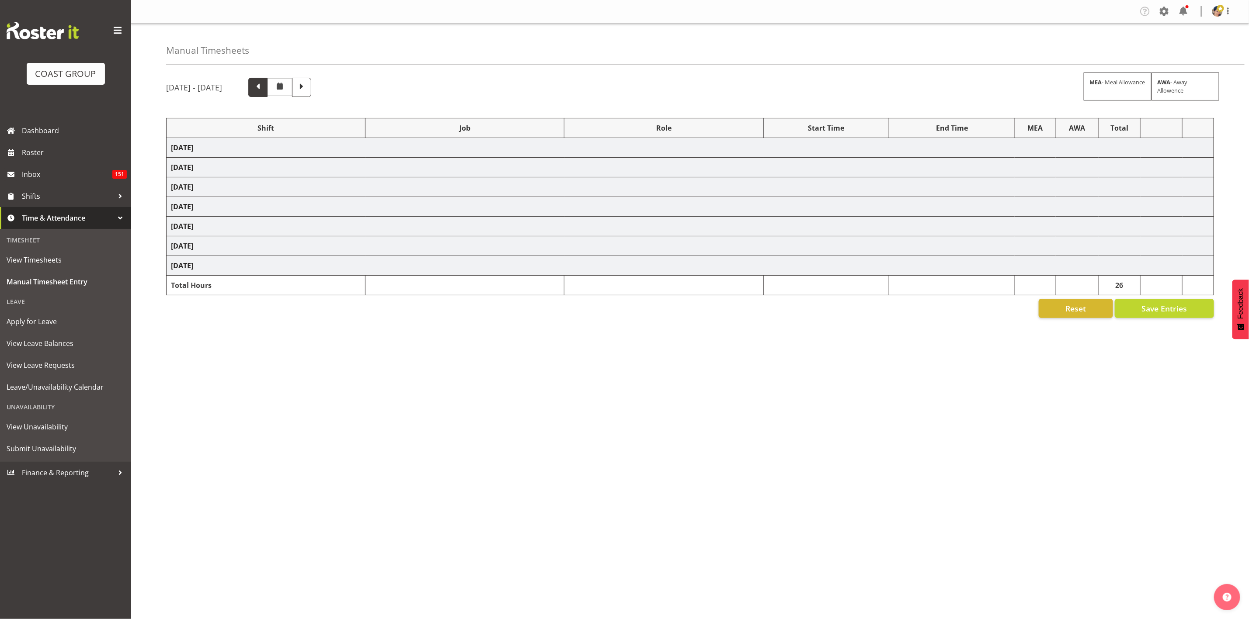 Image resolution: width=1249 pixels, height=619 pixels. Describe the element at coordinates (74, 131) in the screenshot. I see `span: Dashboard` at that location.